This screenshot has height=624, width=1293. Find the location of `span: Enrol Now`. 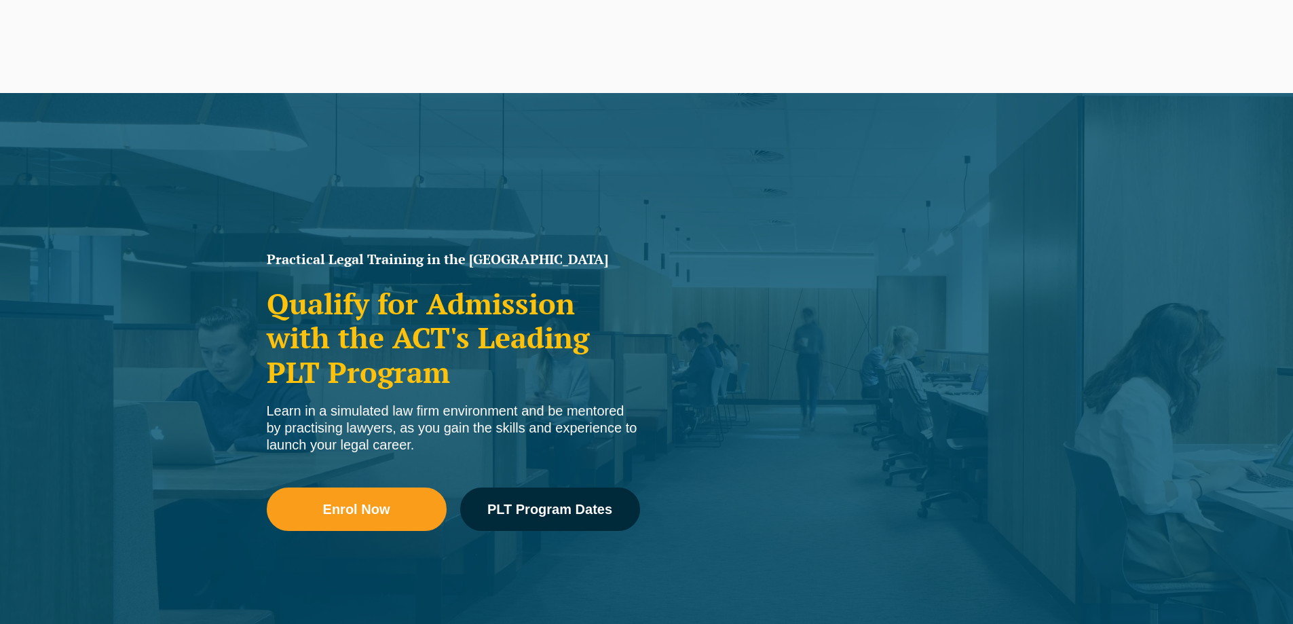

span: Enrol Now is located at coordinates (356, 509).